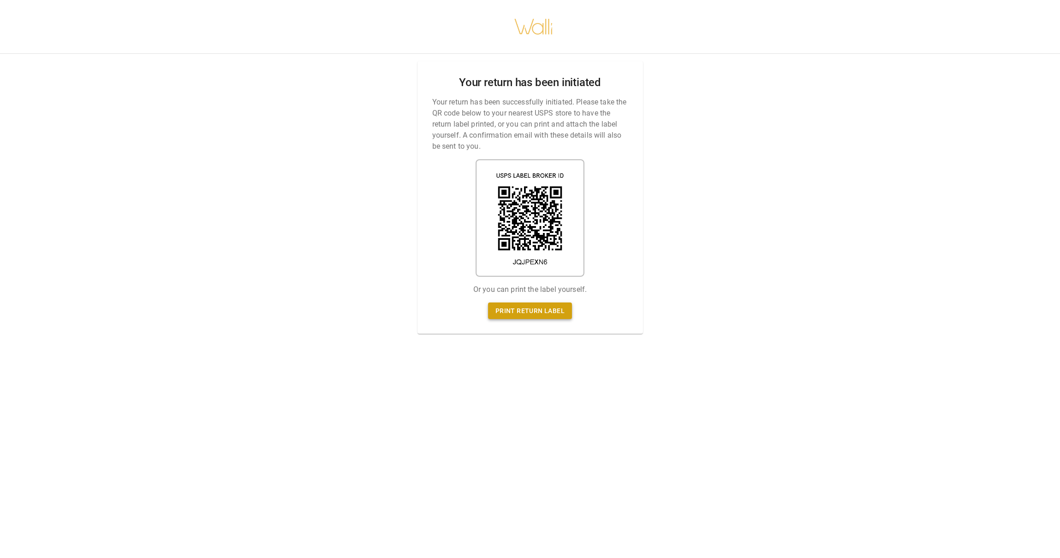 This screenshot has width=1060, height=558. I want to click on img: walli-inc.myshopify.com, so click(534, 27).